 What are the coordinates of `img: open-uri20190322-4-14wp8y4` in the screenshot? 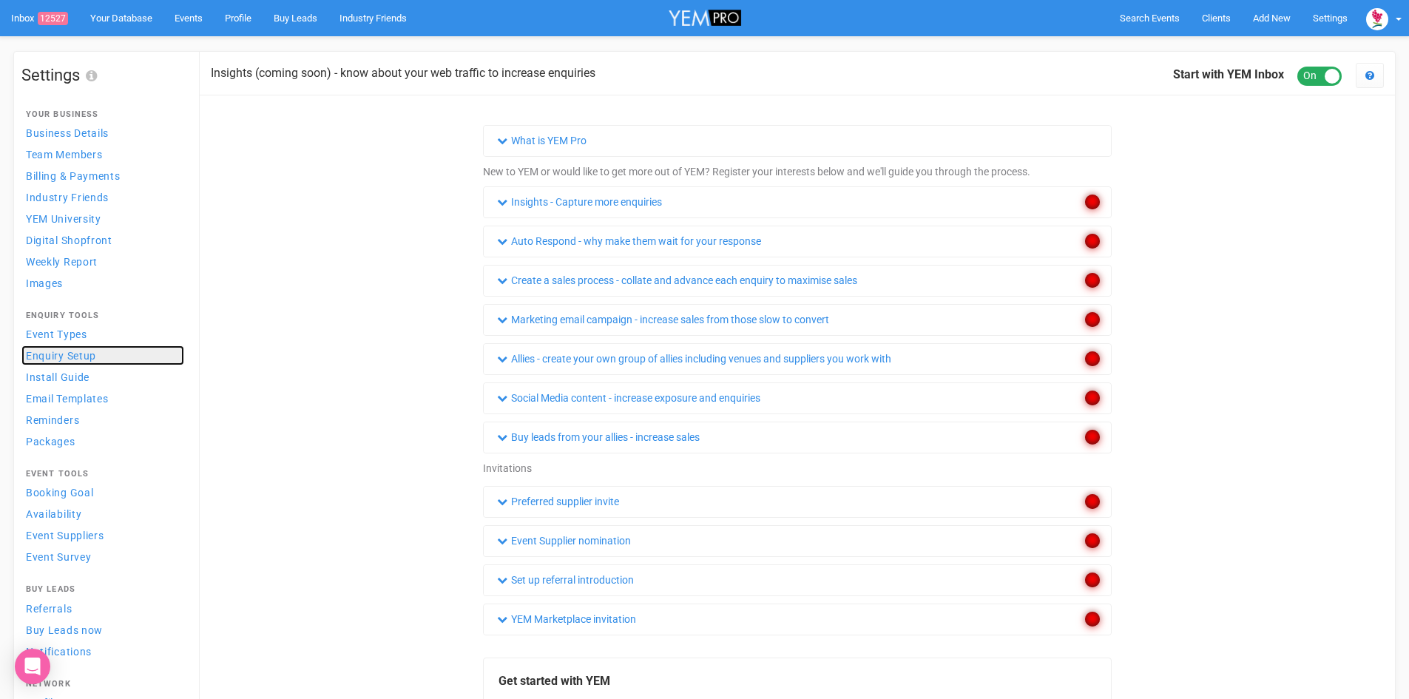 It's located at (1378, 19).